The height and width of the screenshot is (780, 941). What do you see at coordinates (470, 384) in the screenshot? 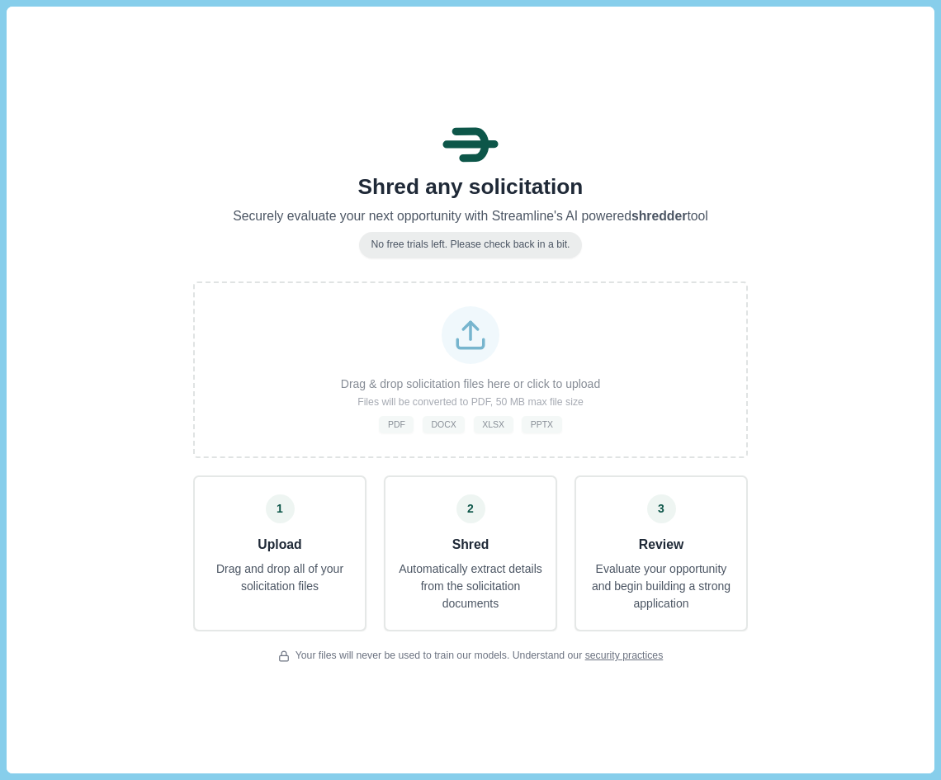
I see `p: Drag & drop solicitation files here or click to upload` at bounding box center [470, 384].